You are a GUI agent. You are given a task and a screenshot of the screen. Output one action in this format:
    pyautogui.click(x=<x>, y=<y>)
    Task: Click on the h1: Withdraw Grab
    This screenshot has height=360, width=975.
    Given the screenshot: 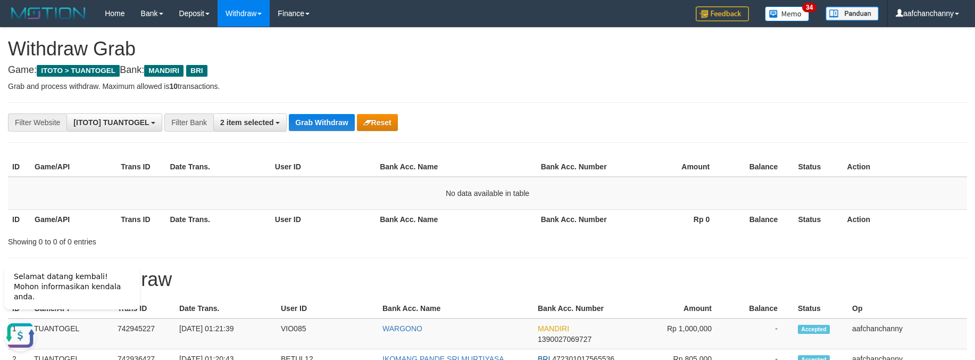 What is the action you would take?
    pyautogui.click(x=487, y=49)
    